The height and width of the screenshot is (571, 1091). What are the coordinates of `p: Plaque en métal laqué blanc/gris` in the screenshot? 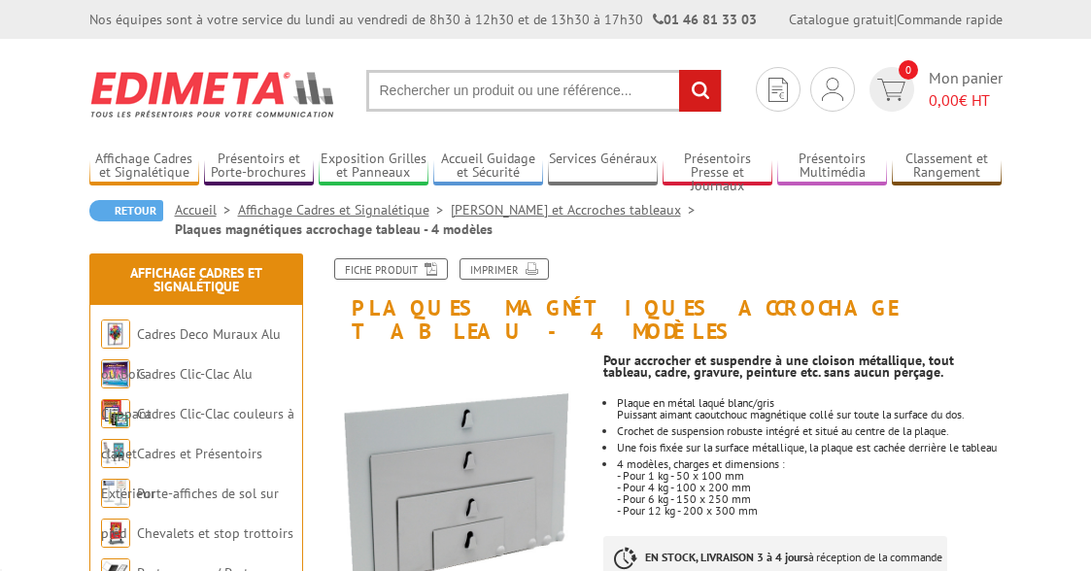 It's located at (810, 403).